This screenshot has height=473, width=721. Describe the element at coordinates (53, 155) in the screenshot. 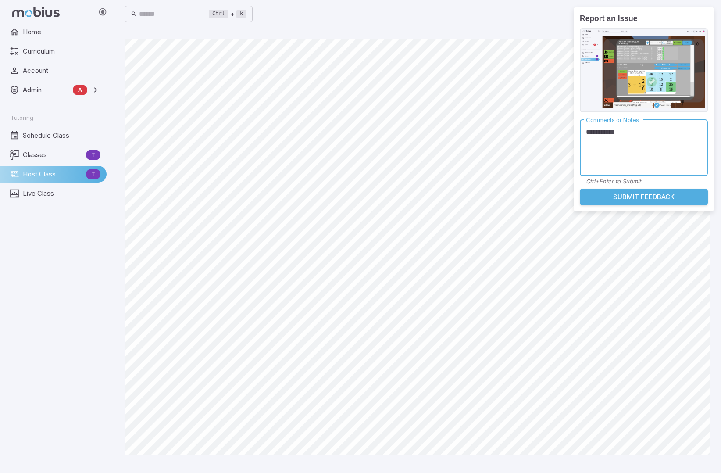

I see `span: Classes` at that location.